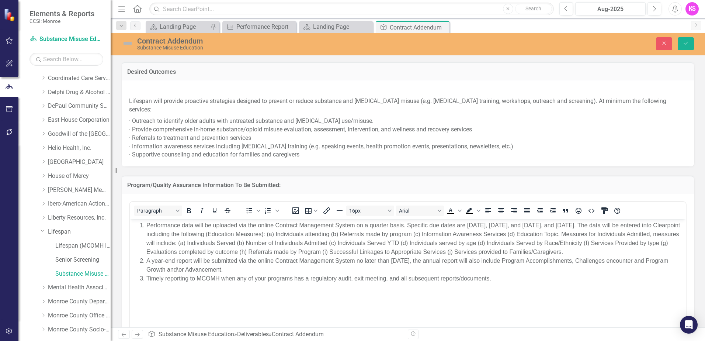 This screenshot has width=705, height=341. Describe the element at coordinates (611, 9) in the screenshot. I see `button: Aug-2025` at that location.